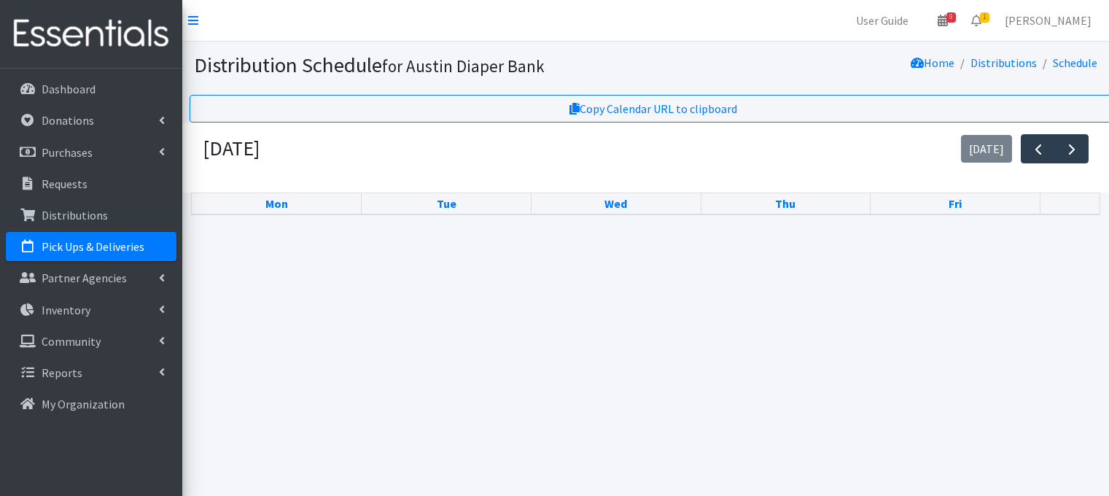 The image size is (1109, 496). I want to click on span: 1, so click(984, 17).